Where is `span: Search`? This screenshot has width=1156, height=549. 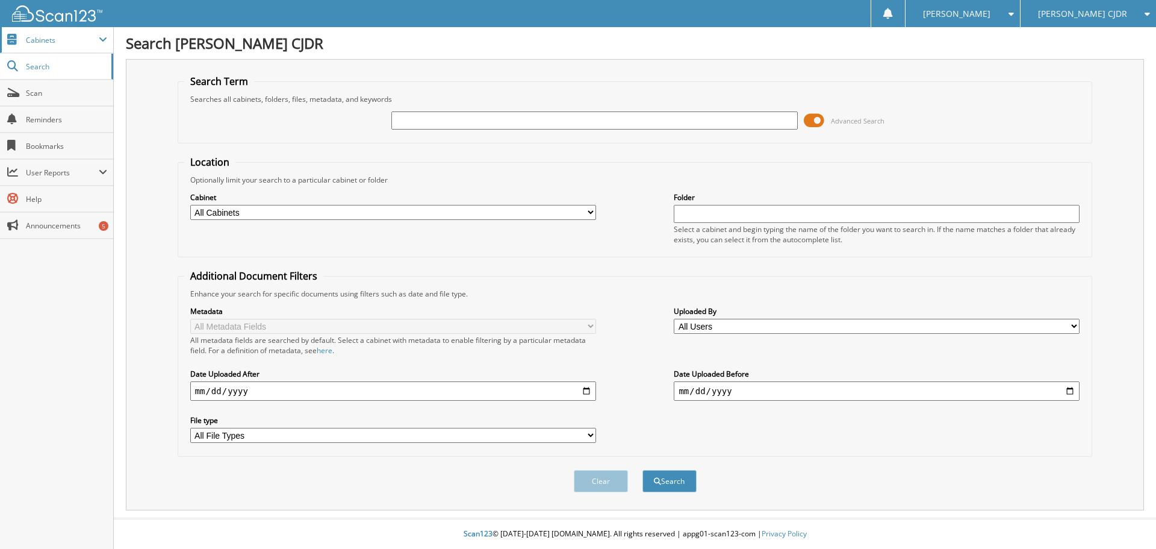 span: Search is located at coordinates (66, 66).